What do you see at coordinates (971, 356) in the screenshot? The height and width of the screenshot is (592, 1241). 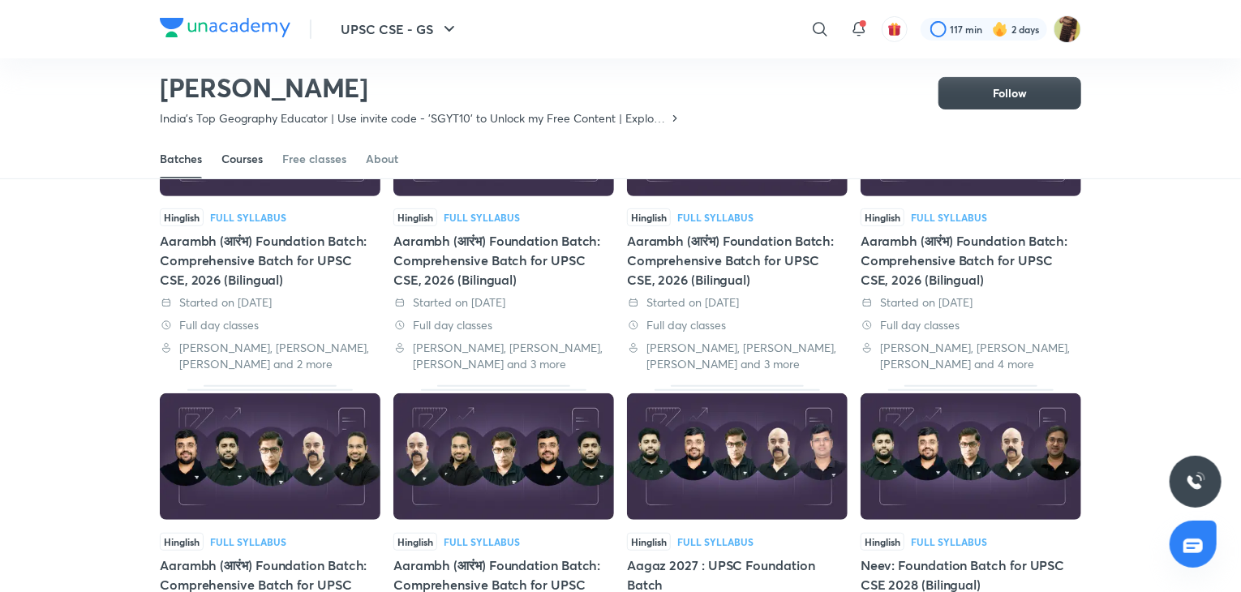 I see `div: Sudarshan Gurjar, Dr Sidharth Arora, Arti Chhawari and 4 more` at bounding box center [971, 356].